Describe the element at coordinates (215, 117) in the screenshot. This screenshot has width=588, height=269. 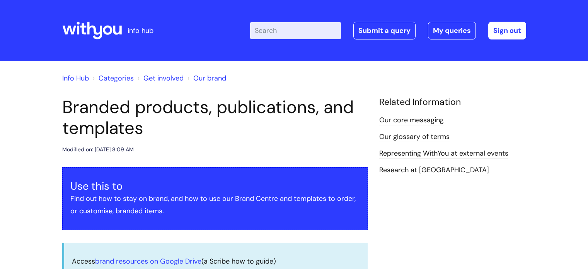
I see `h1: Branded products, publications, and templates` at that location.